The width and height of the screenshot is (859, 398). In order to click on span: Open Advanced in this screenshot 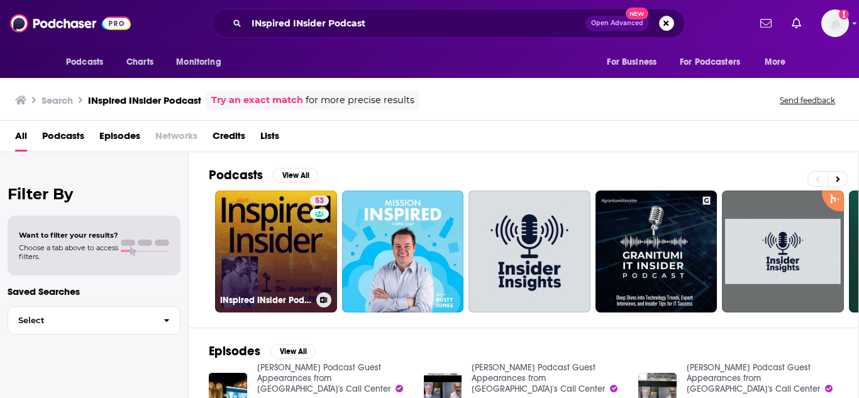, I will do `click(617, 23)`.